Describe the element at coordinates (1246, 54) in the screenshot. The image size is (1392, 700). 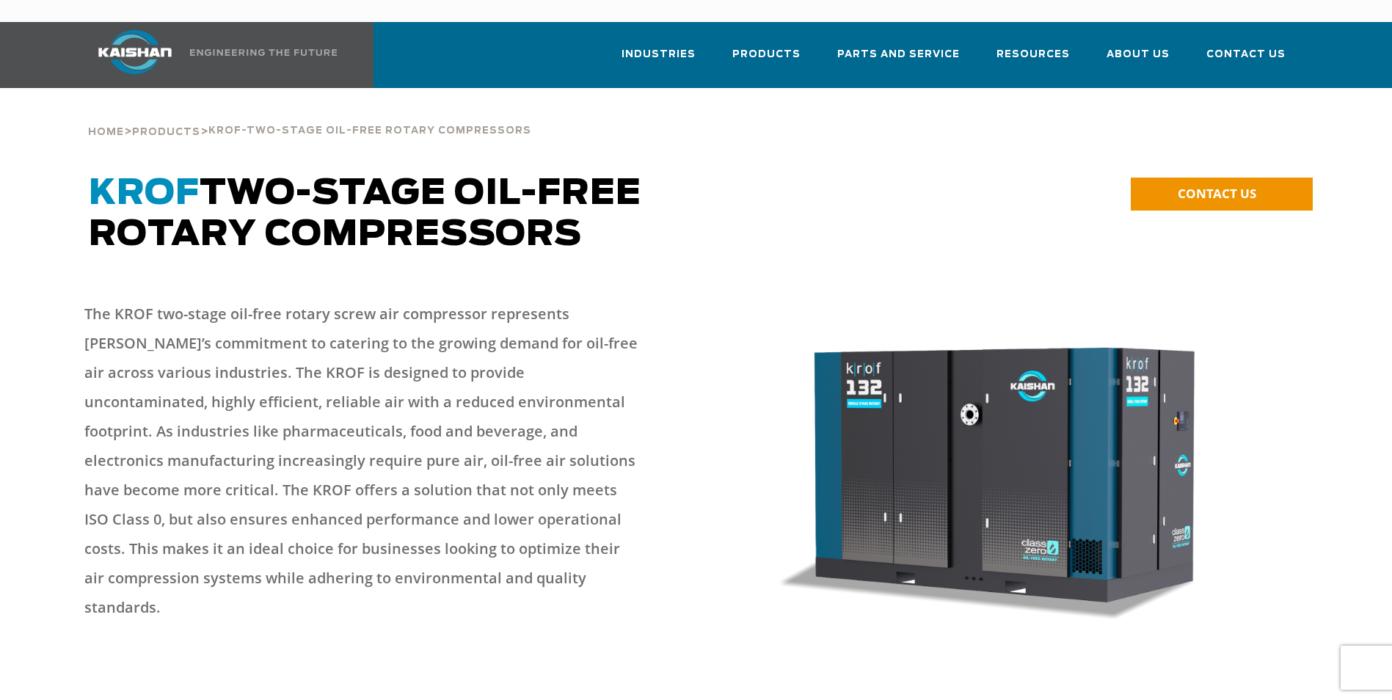
I see `span: Contact Us` at that location.